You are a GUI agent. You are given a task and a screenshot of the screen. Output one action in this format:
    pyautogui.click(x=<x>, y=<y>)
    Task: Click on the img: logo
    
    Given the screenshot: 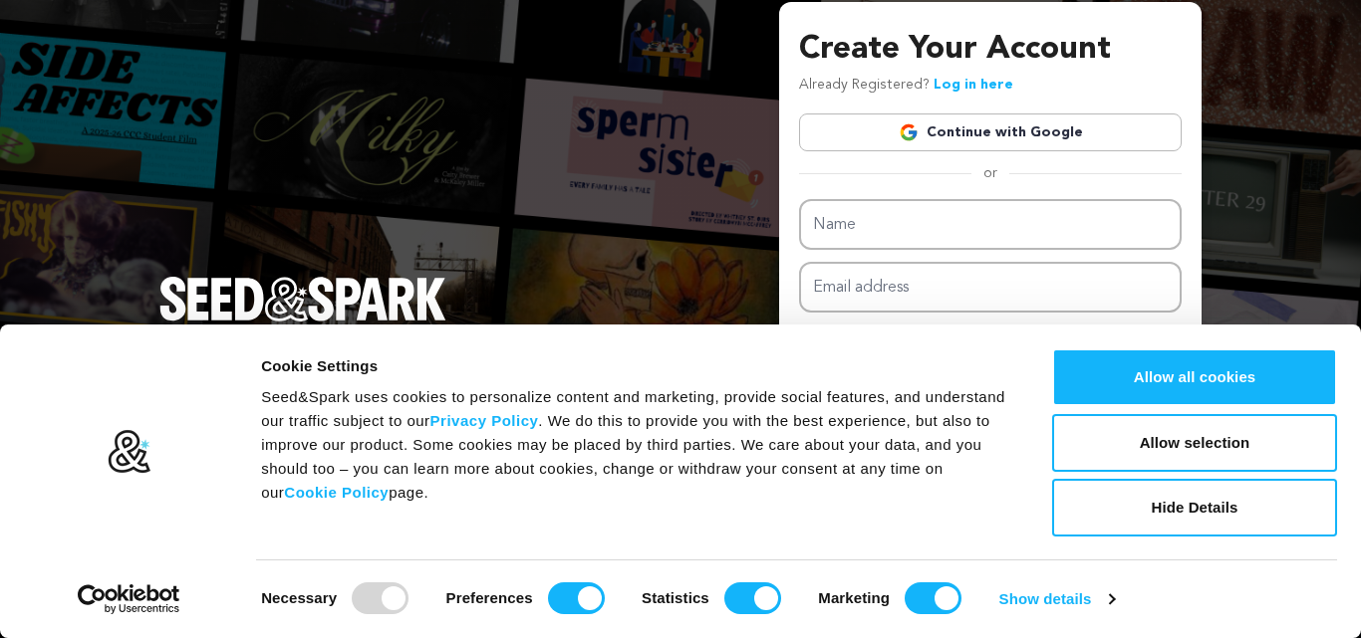 What is the action you would take?
    pyautogui.click(x=128, y=452)
    